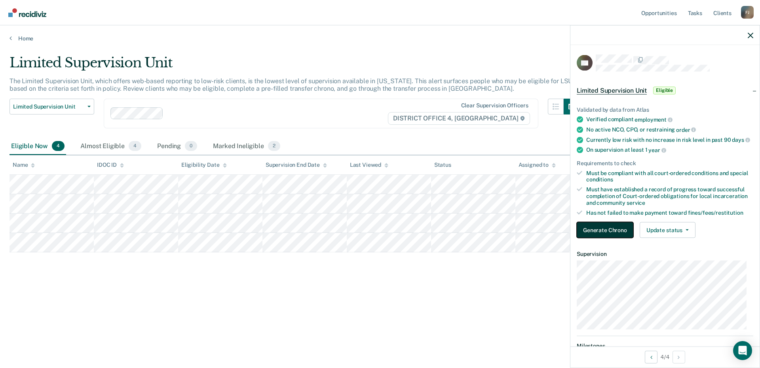  I want to click on div: Eligibility Date, so click(204, 165).